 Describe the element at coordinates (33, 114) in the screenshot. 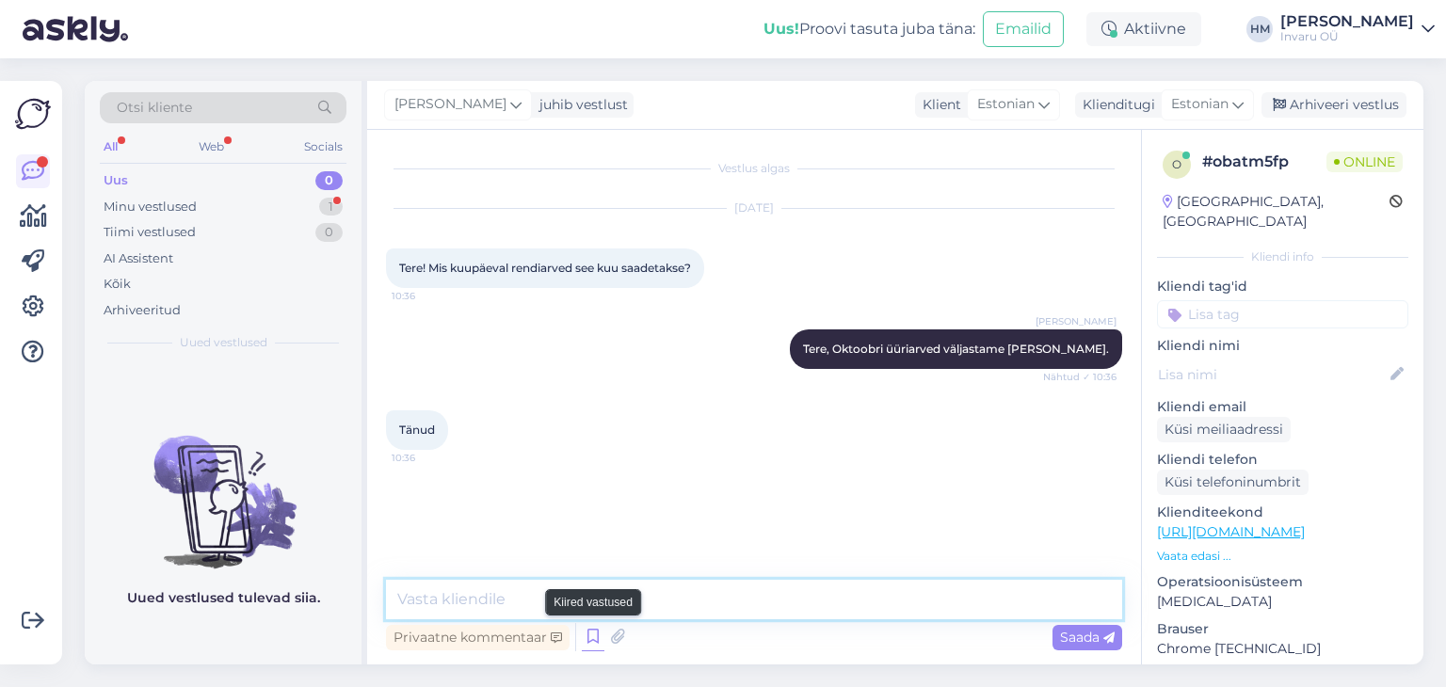

I see `img: Askly Logo` at that location.